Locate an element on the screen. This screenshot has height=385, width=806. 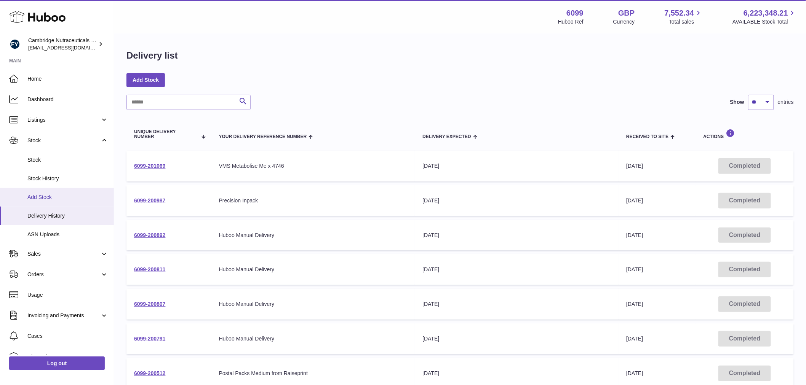
div: Currency is located at coordinates (624, 22).